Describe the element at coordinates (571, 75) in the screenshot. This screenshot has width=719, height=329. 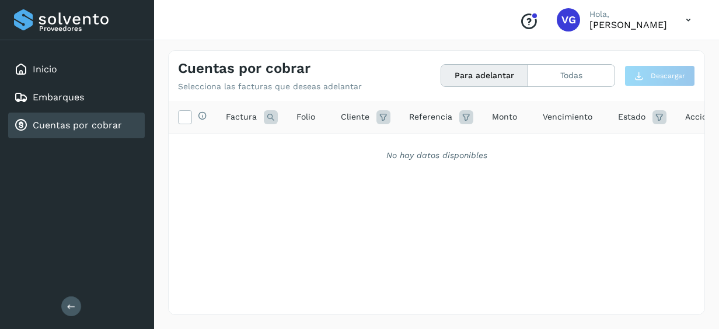
I see `button: Todas` at that location.